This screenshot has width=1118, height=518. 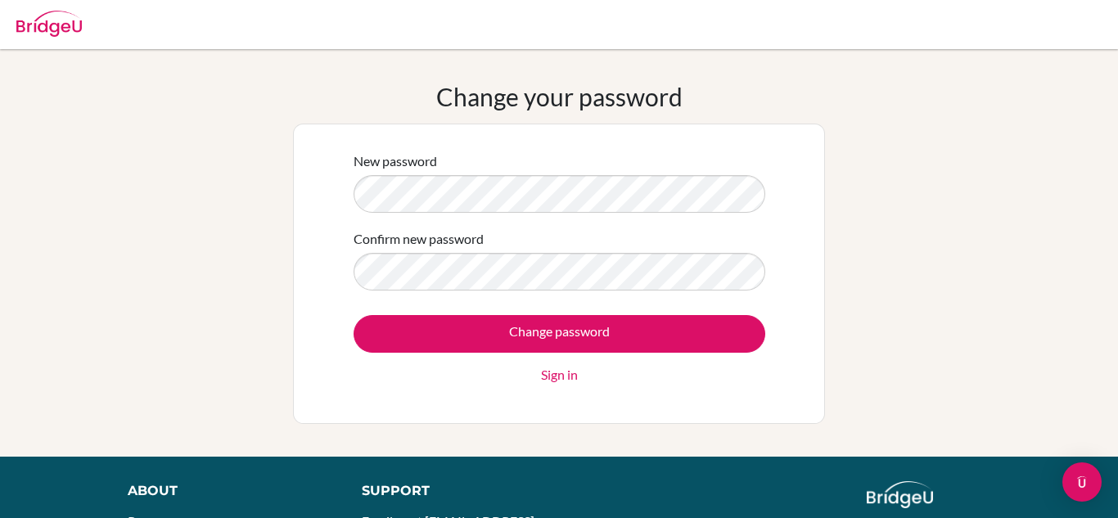 What do you see at coordinates (418, 239) in the screenshot?
I see `label: Confirm new password` at bounding box center [418, 239].